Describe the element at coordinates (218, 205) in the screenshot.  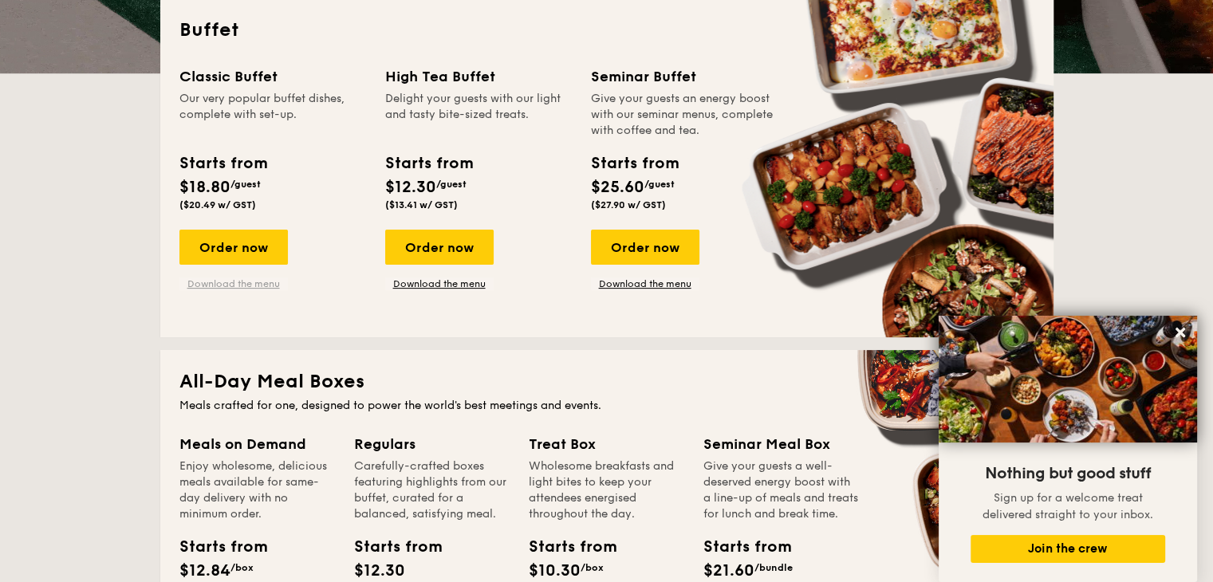
I see `span: ($20.49 w/ GST)` at that location.